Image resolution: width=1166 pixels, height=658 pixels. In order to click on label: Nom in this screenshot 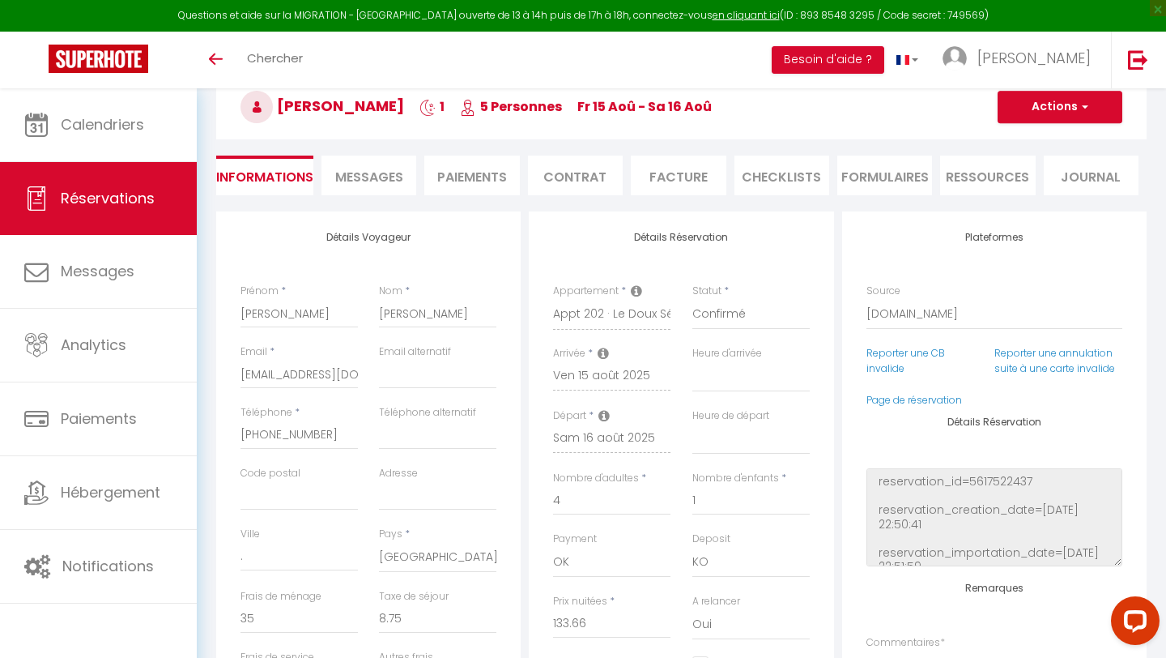, I will do `click(390, 291)`.